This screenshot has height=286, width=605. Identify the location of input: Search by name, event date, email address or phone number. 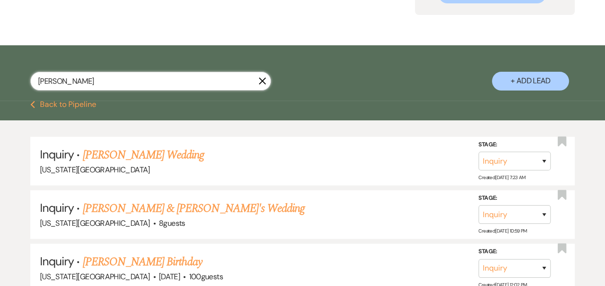
(151, 81).